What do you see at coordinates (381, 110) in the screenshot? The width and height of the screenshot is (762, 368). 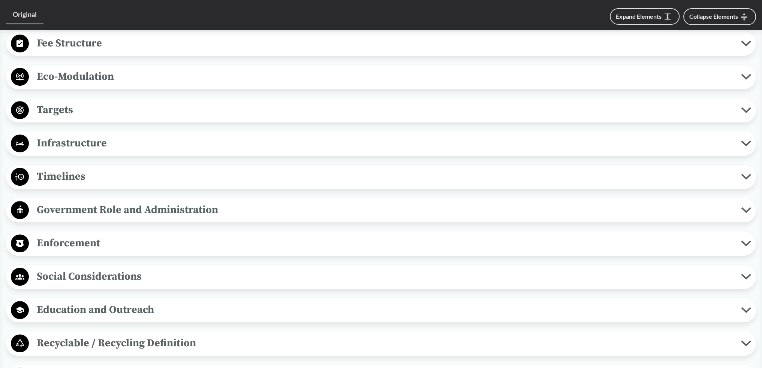 I see `button: Targets` at bounding box center [381, 110].